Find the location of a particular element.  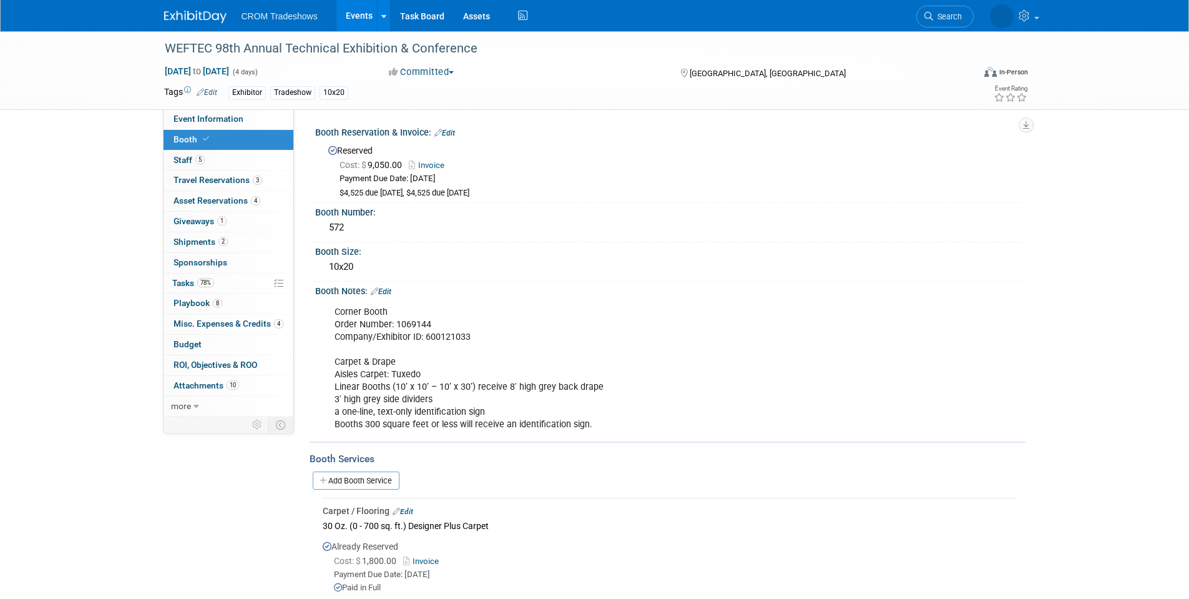

div: Event Format is located at coordinates (965, 74).